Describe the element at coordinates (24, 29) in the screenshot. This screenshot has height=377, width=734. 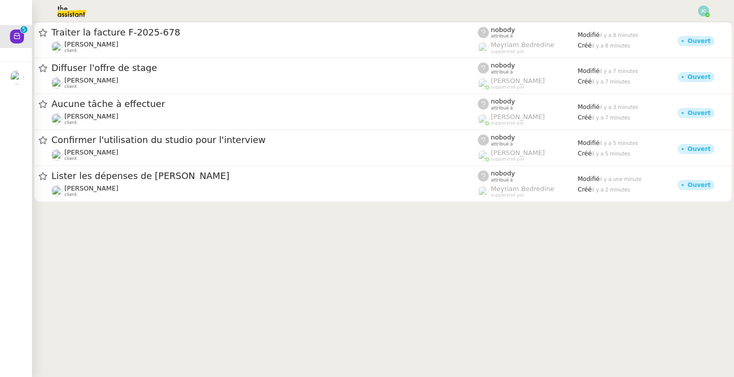
I see `nz-badge-sup: 5` at that location.